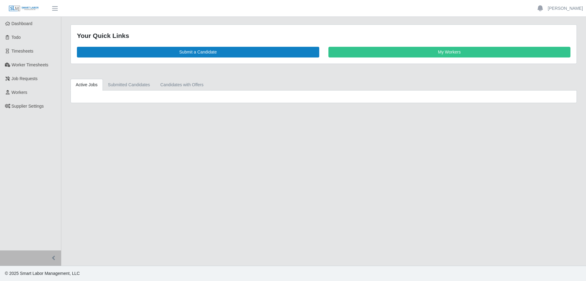 Image resolution: width=586 pixels, height=281 pixels. What do you see at coordinates (22, 24) in the screenshot?
I see `span: Dashboard` at bounding box center [22, 24].